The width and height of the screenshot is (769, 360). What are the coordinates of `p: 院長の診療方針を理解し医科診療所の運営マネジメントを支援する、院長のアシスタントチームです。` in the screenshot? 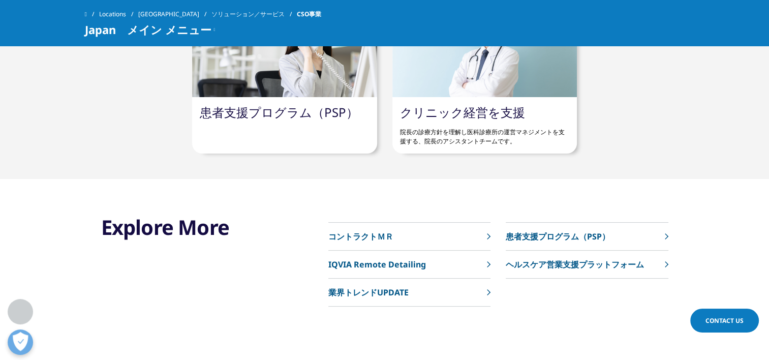 It's located at (485, 133).